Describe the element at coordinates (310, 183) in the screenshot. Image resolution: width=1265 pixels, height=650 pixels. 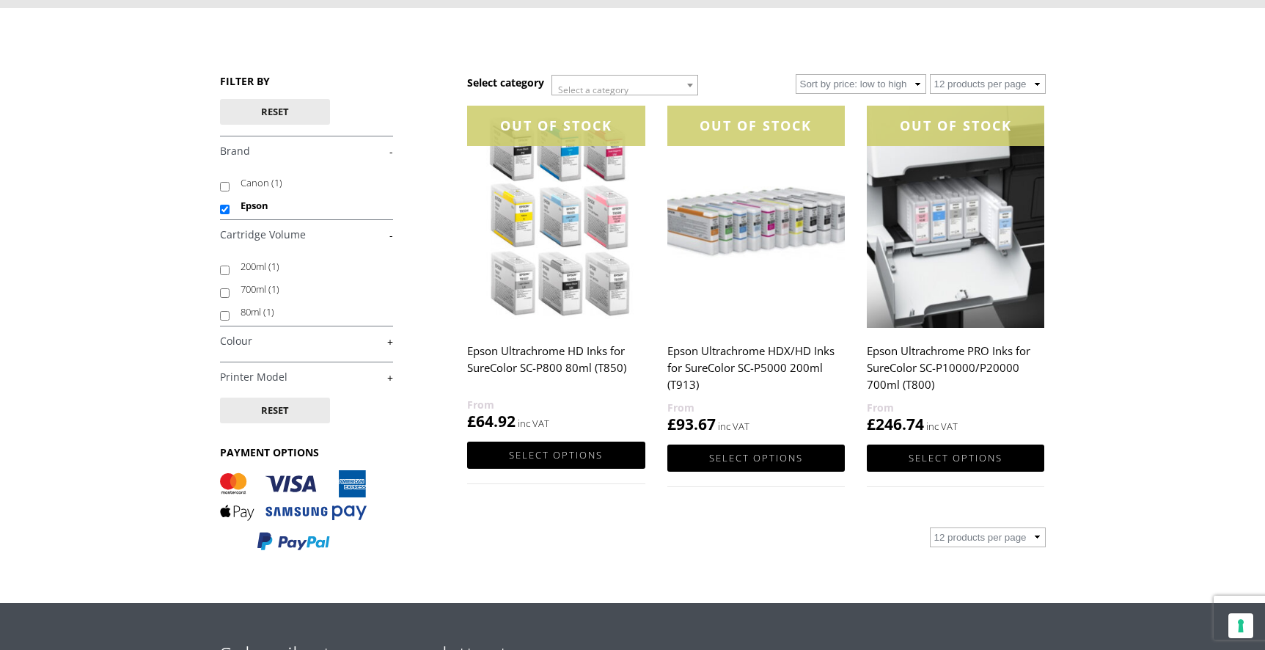
I see `label: Canon` at that location.